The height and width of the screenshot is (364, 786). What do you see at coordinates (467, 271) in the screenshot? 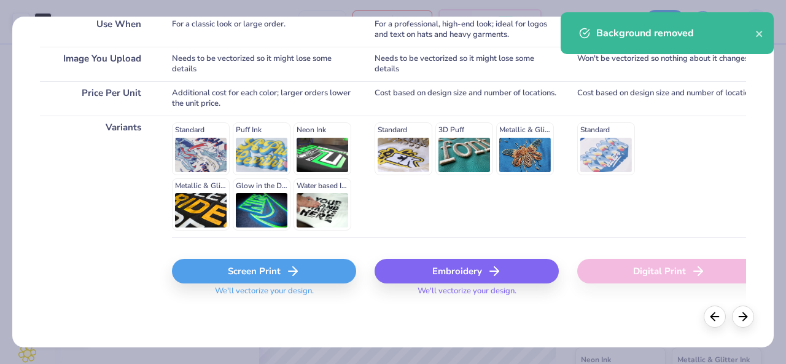
I see `div: Embroidery` at bounding box center [467, 271].